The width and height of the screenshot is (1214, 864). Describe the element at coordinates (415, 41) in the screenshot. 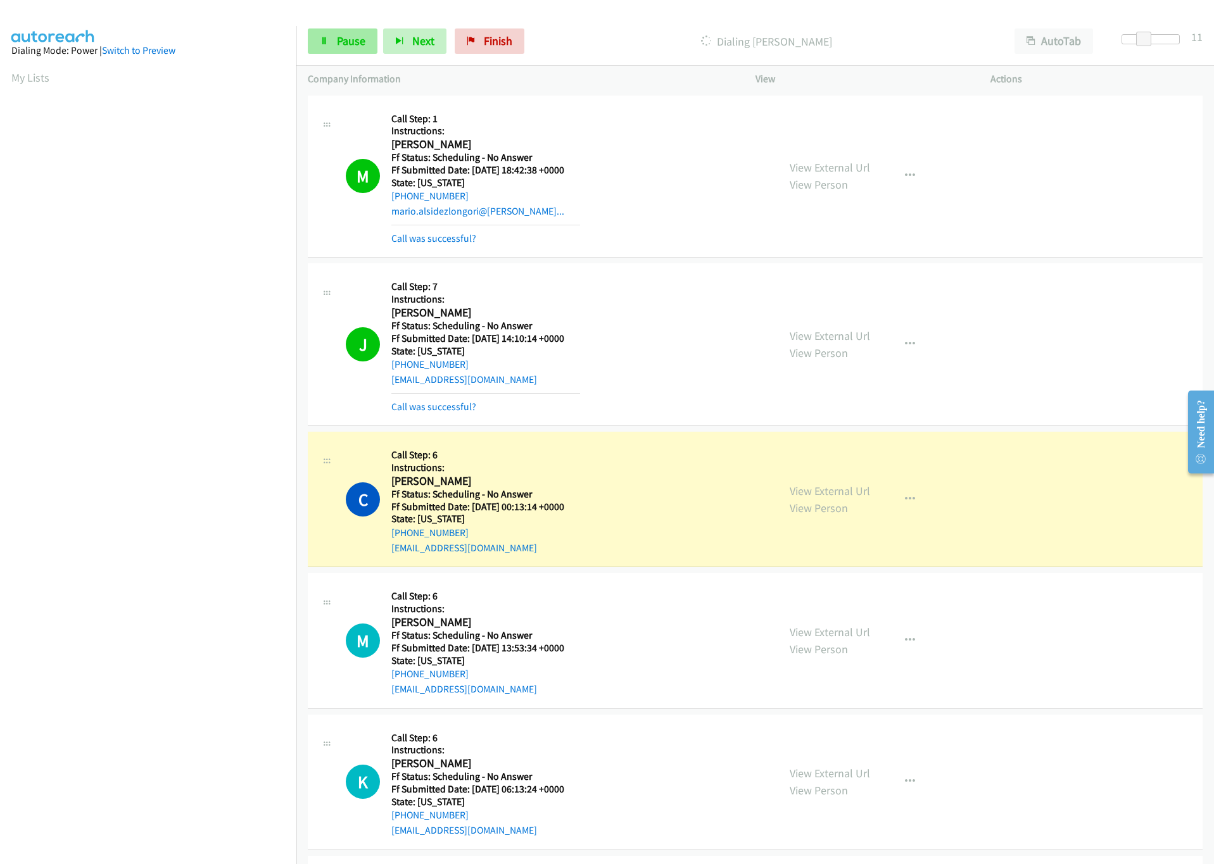

I see `button: Next` at that location.